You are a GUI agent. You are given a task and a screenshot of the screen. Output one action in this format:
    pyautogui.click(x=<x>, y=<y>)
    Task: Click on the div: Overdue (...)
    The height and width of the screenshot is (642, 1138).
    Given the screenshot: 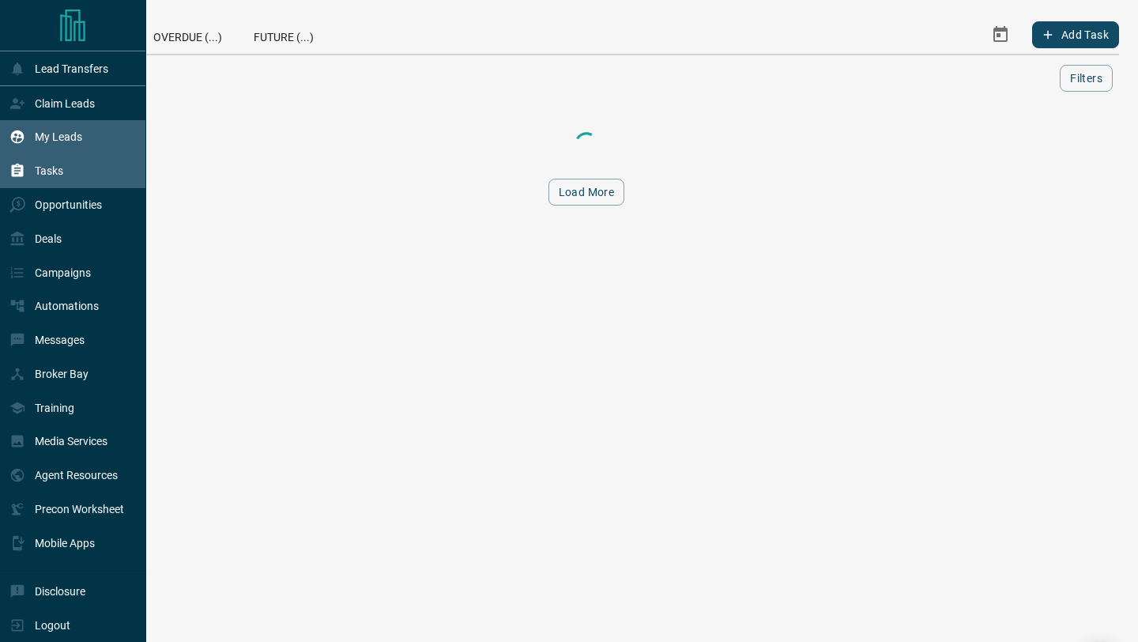 What is the action you would take?
    pyautogui.click(x=187, y=35)
    